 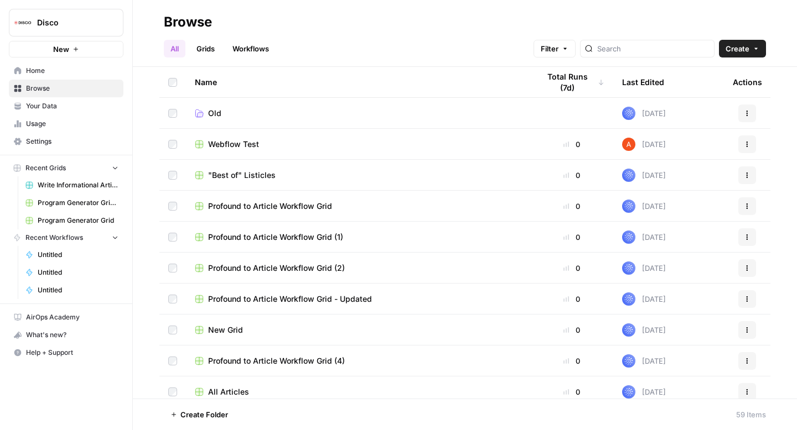 I want to click on a: Settings, so click(x=66, y=142).